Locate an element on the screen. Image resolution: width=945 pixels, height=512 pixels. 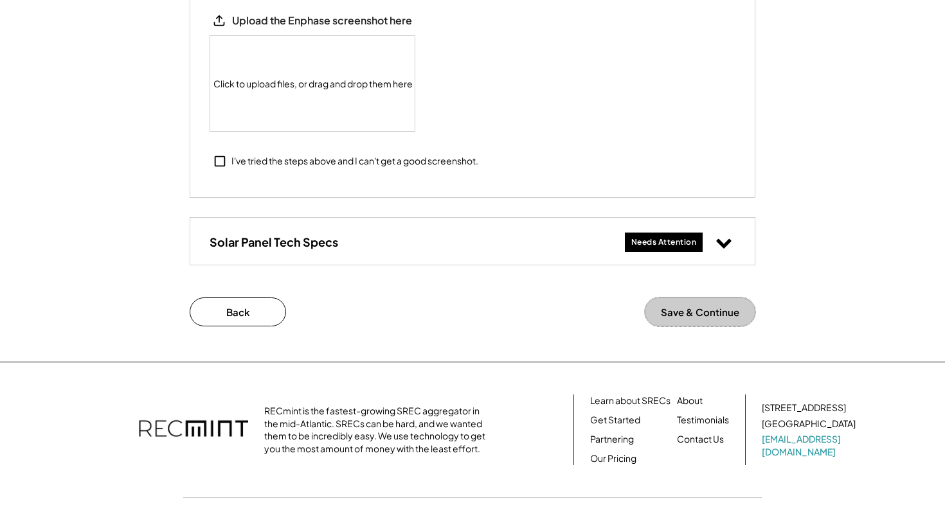
div: I've tried the steps above and I can't get a good screenshot. is located at coordinates (355, 161).